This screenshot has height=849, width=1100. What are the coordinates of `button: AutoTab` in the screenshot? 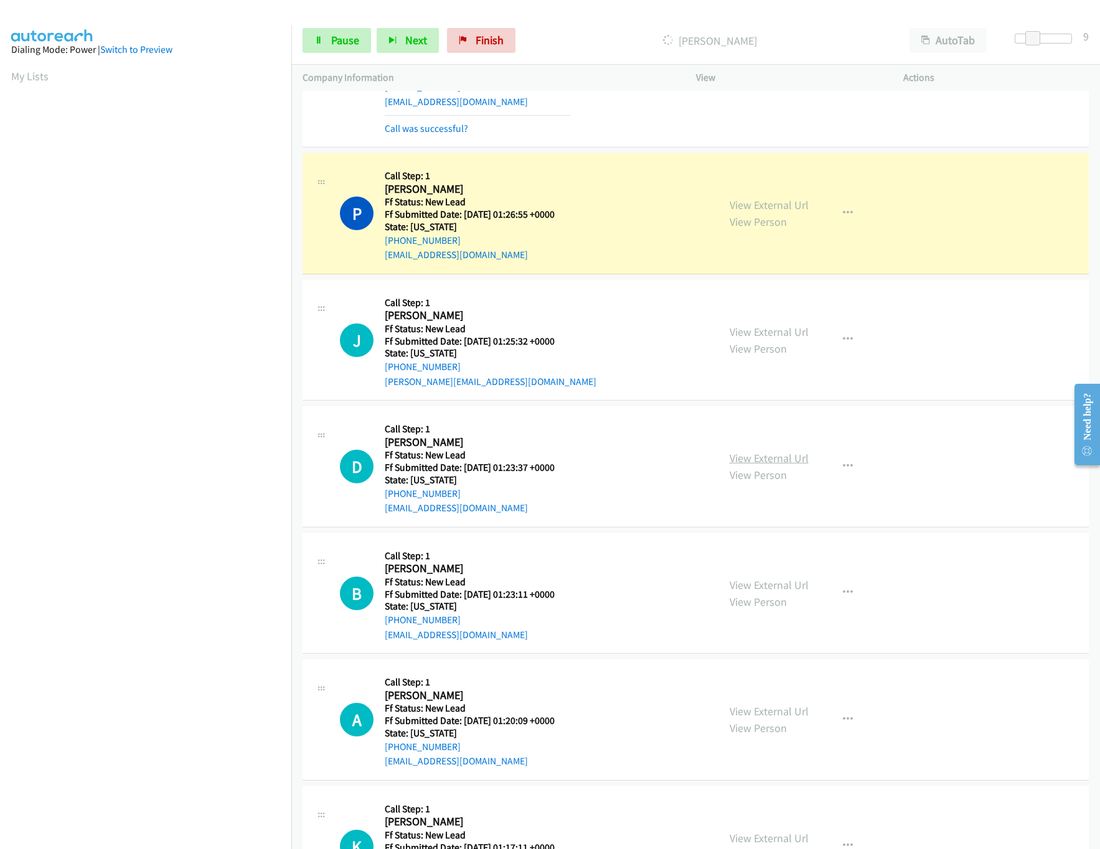 It's located at (948, 40).